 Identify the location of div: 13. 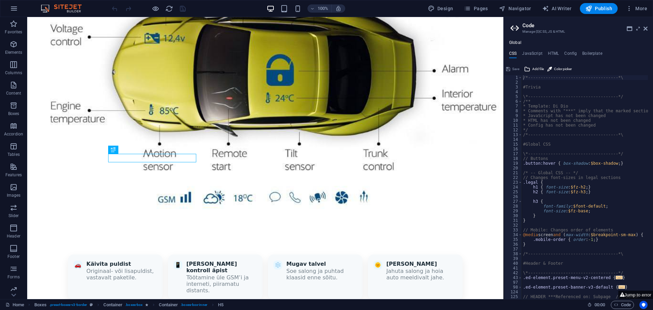
(513, 135).